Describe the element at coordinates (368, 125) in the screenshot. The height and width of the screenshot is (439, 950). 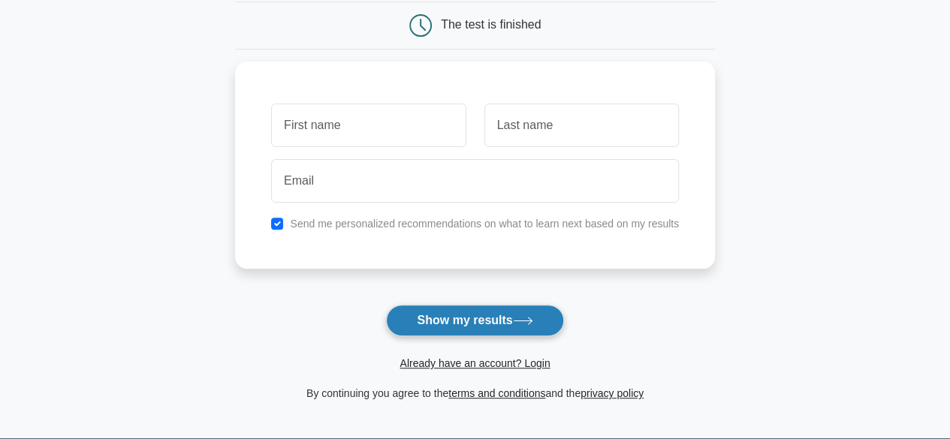
I see `input: First name` at that location.